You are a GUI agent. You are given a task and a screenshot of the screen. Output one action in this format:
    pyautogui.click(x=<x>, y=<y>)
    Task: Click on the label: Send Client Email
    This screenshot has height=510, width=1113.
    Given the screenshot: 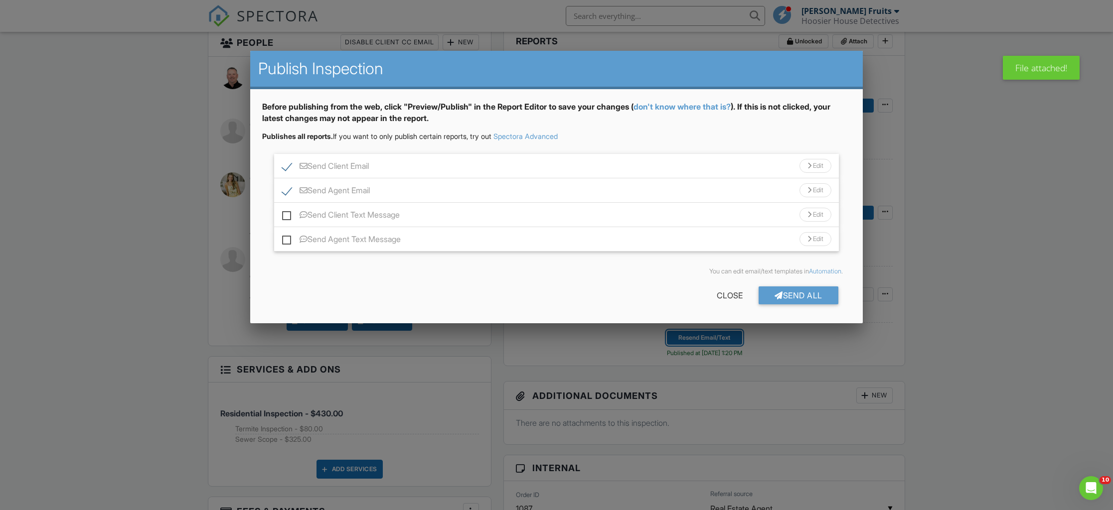 What is the action you would take?
    pyautogui.click(x=325, y=167)
    